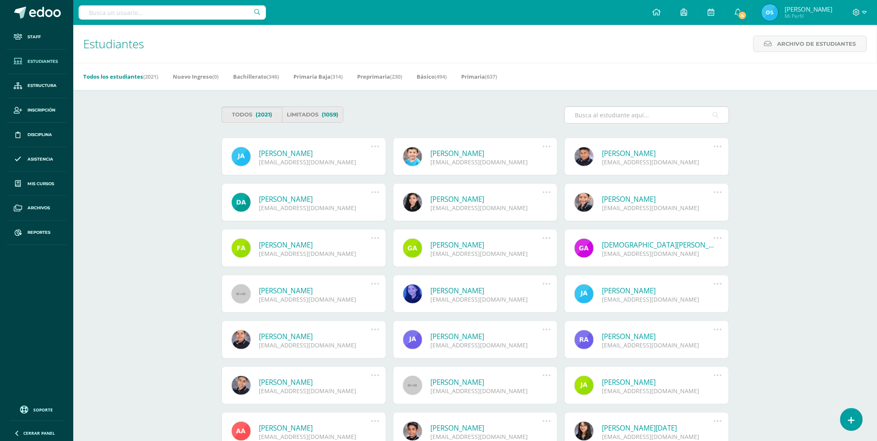  What do you see at coordinates (121, 77) in the screenshot?
I see `a: Todos los estudiantes(2021)` at bounding box center [121, 77].